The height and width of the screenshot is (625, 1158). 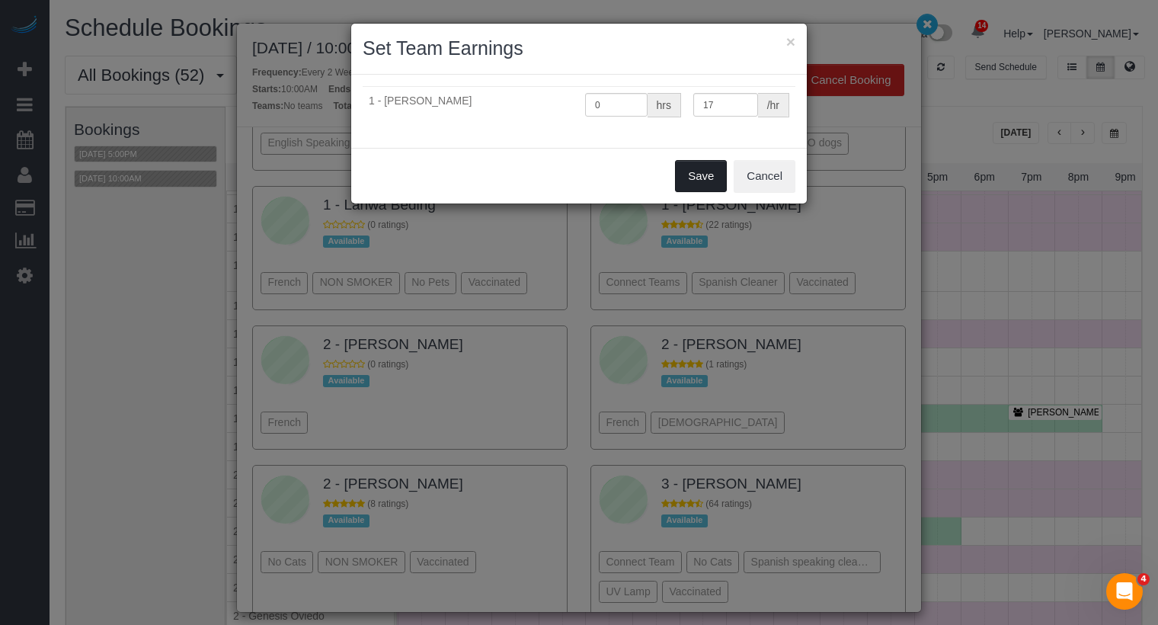 What do you see at coordinates (701, 176) in the screenshot?
I see `button: Save` at bounding box center [701, 176].